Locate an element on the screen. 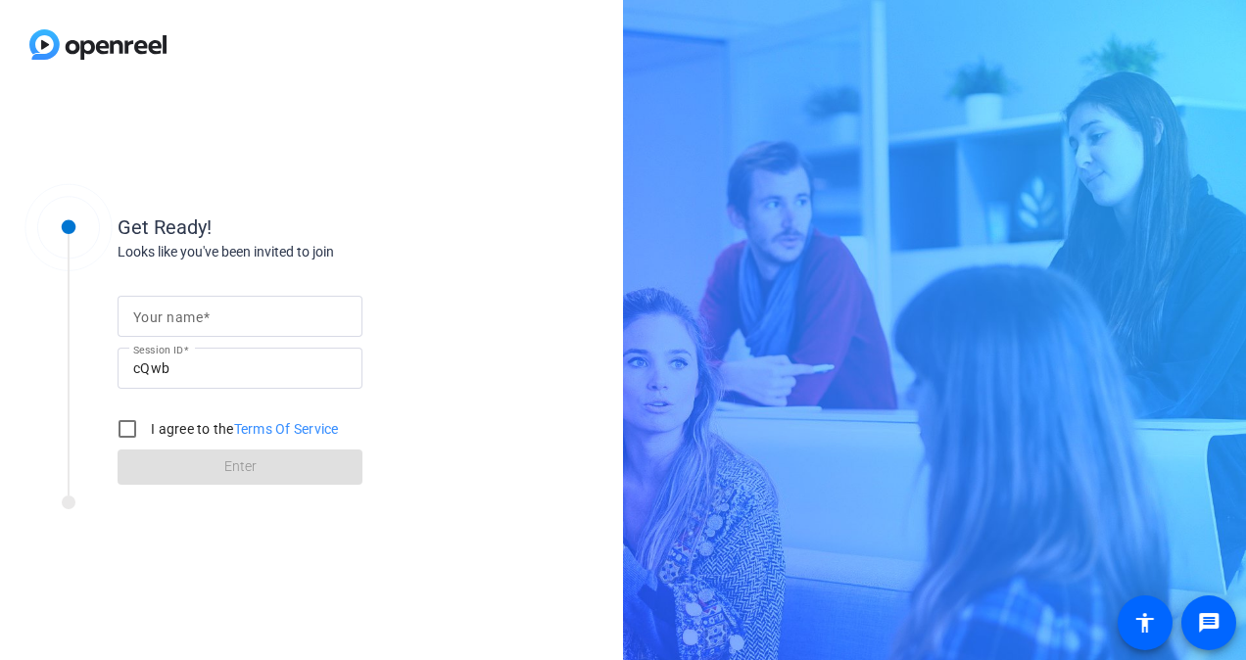  mat-label: Session ID is located at coordinates (158, 350).